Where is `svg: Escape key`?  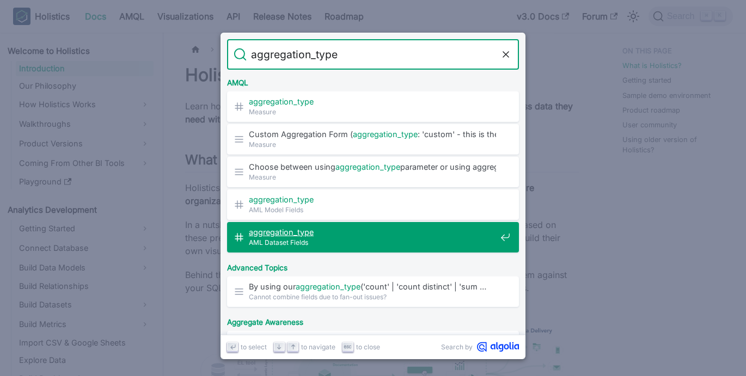
svg: Escape key is located at coordinates (347, 347).